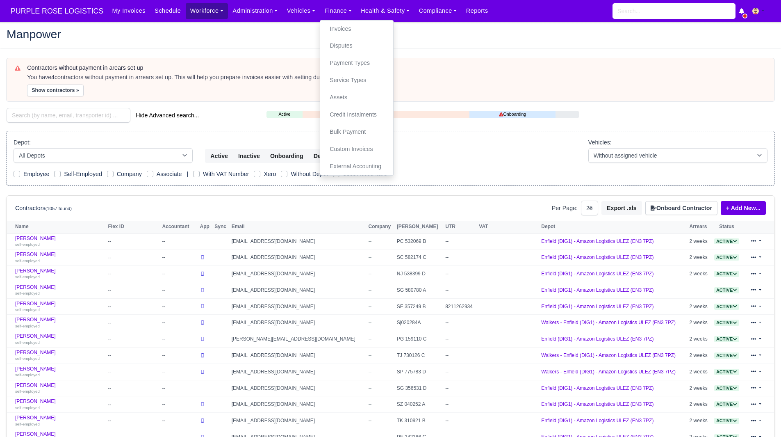 Image resolution: width=781 pixels, height=437 pixels. Describe the element at coordinates (338, 11) in the screenshot. I see `a: Finance` at that location.